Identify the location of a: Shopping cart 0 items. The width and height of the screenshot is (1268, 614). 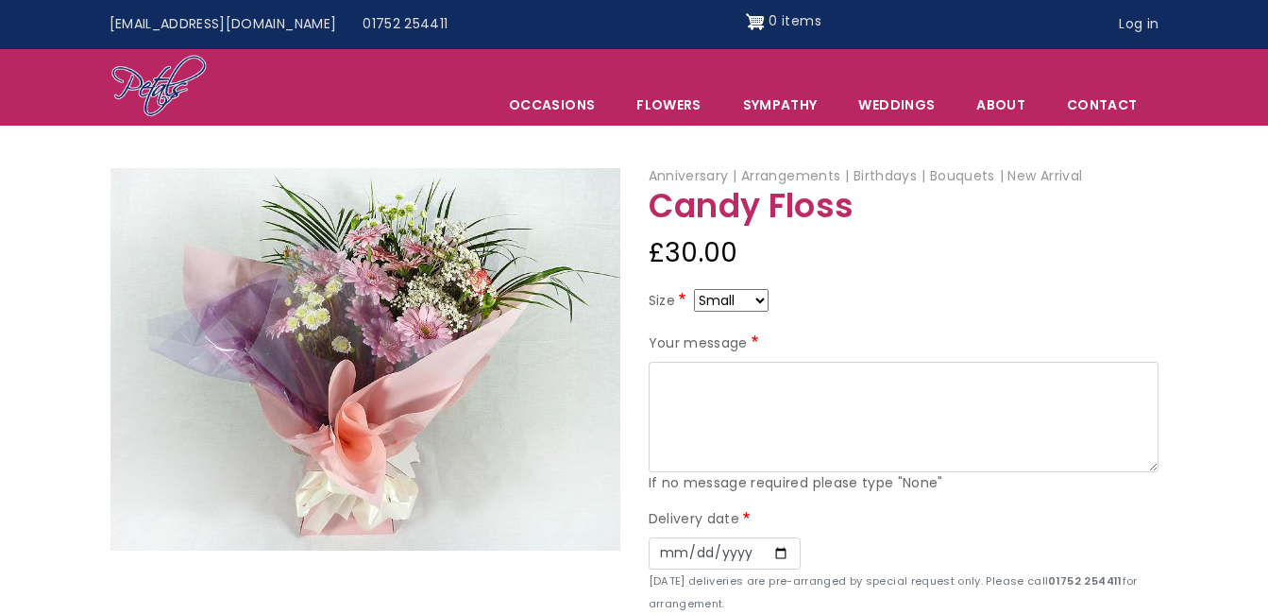
(784, 22).